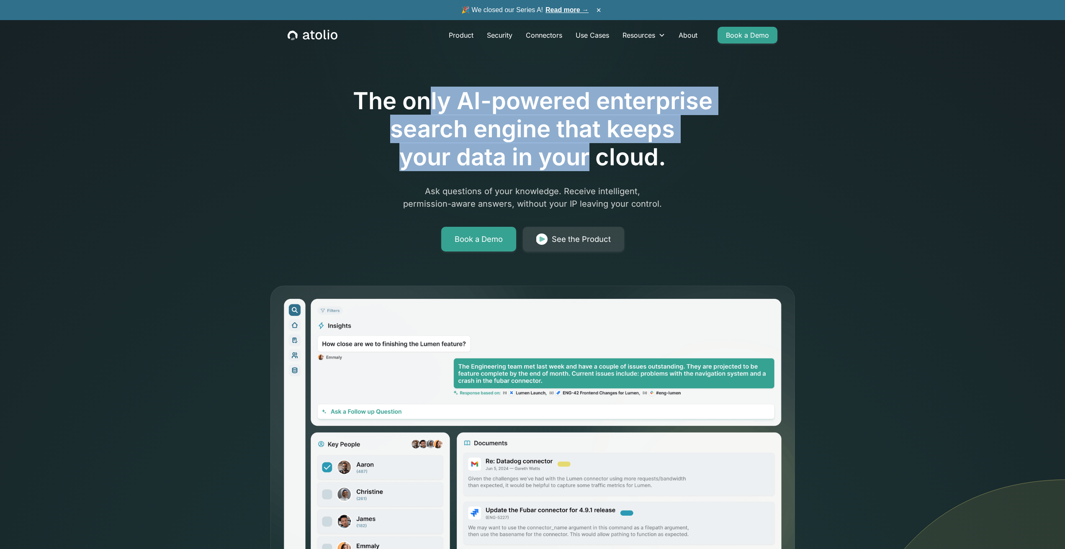 The image size is (1065, 549). Describe the element at coordinates (312, 35) in the screenshot. I see `a: home` at that location.